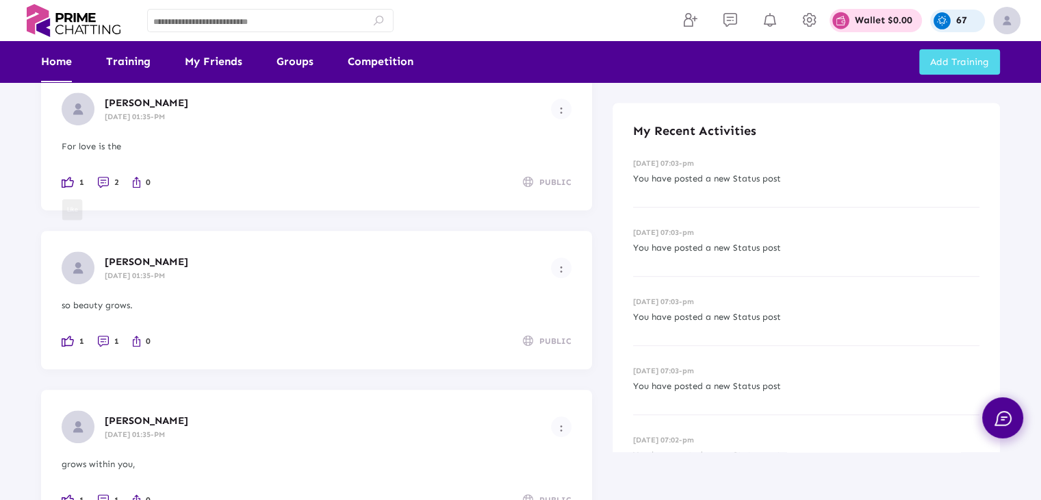 The height and width of the screenshot is (500, 1041). I want to click on a: Home, so click(56, 62).